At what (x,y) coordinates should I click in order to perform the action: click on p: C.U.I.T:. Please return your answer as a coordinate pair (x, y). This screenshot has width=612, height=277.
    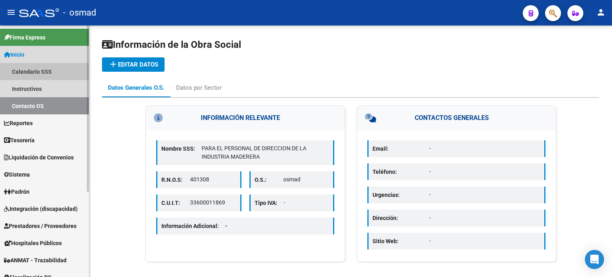
    Looking at the image, I should click on (176, 203).